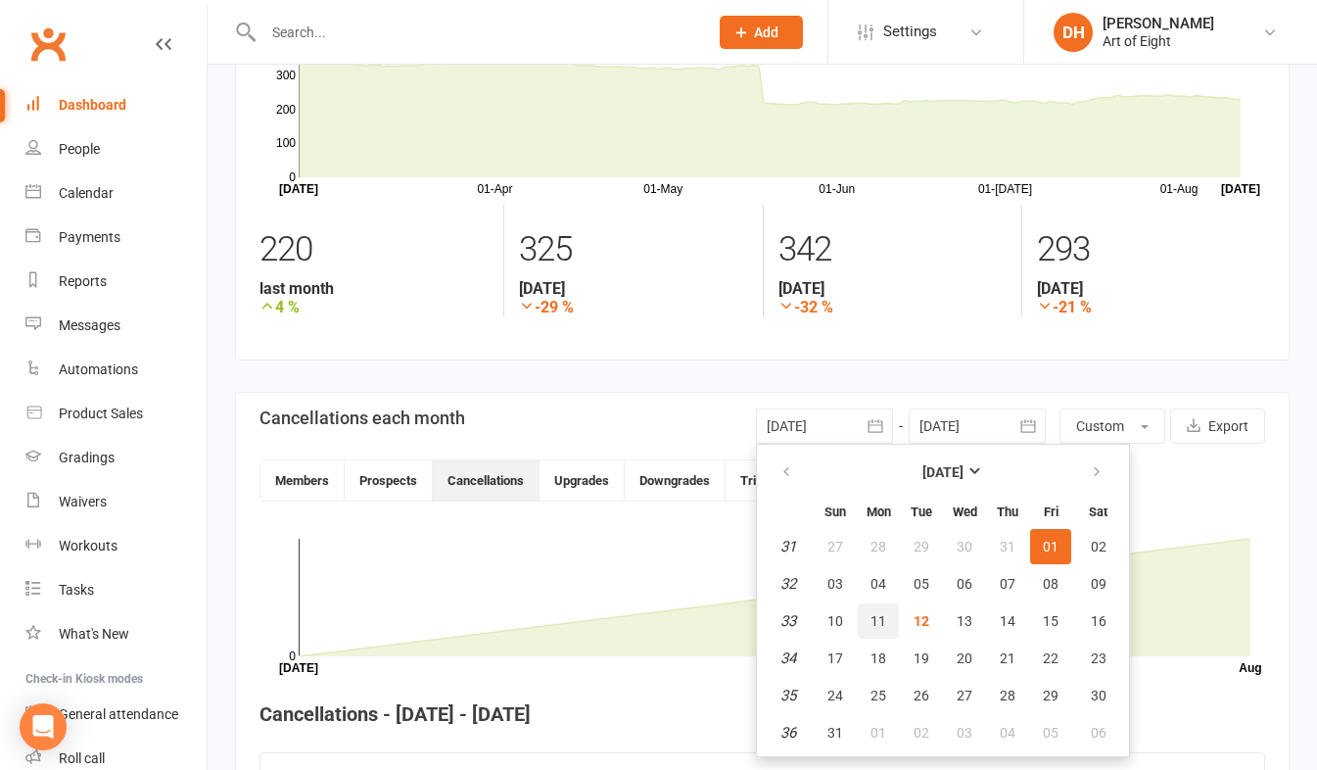  What do you see at coordinates (476, 32) in the screenshot?
I see `input: Search...` at bounding box center [476, 32].